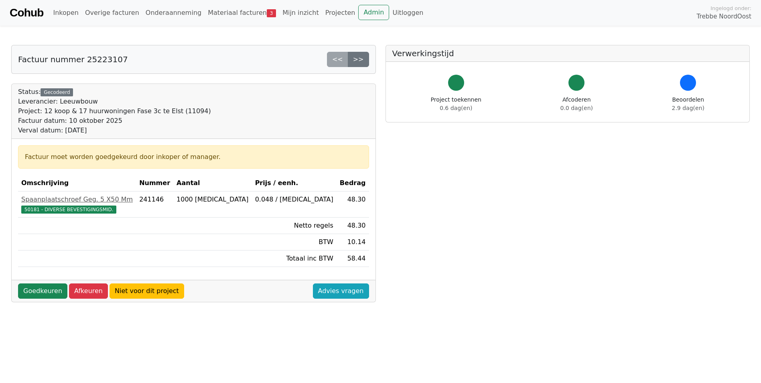 Image resolution: width=761 pixels, height=383 pixels. I want to click on a: Spaanplaatschroef Geg. 5 X50 Mm50181 - DIVERSE BEVESTIGINGSMID., so click(77, 204).